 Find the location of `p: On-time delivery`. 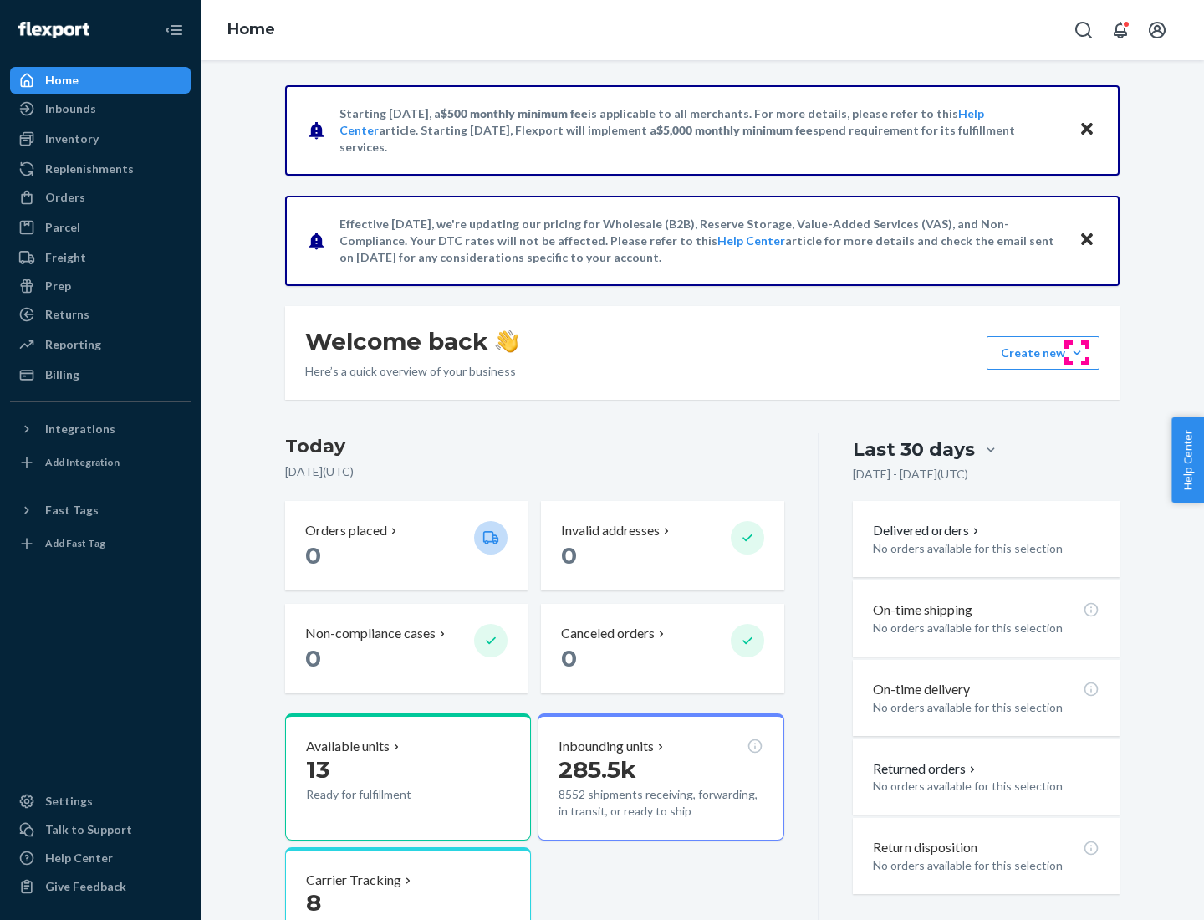

p: On-time delivery is located at coordinates (921, 689).